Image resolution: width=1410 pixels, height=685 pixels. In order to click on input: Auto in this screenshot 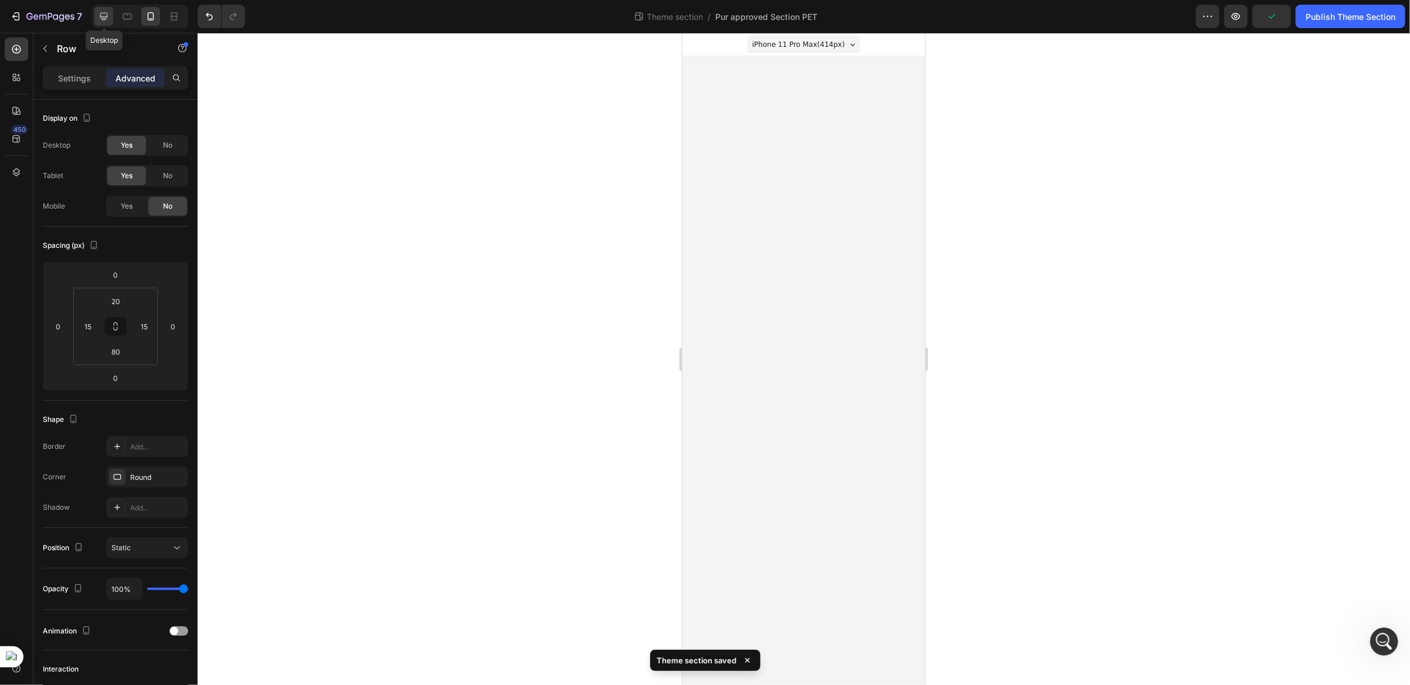, I will do `click(124, 589)`.